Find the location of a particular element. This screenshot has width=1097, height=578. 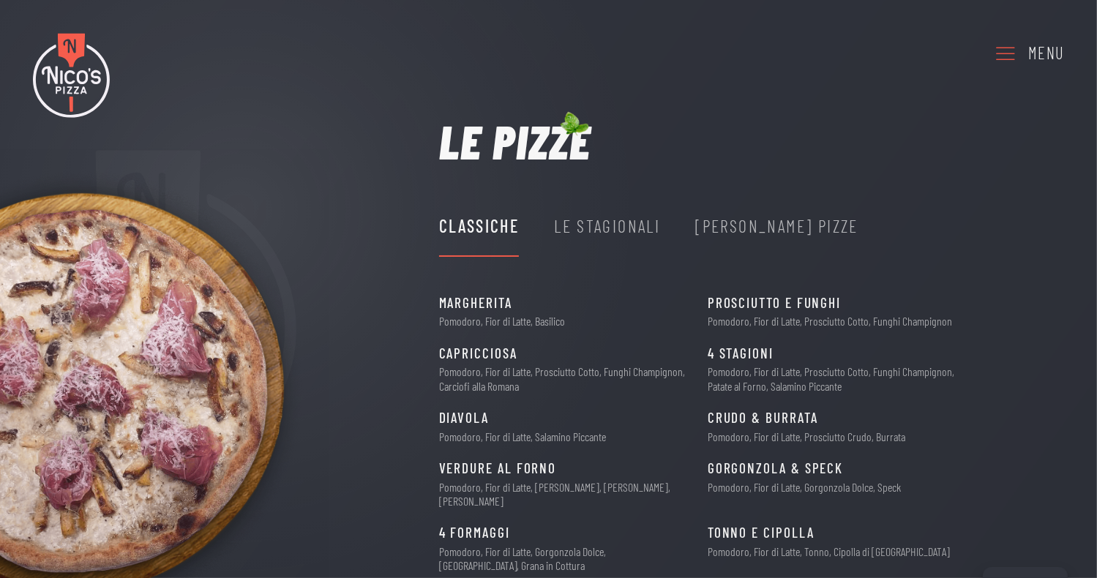

p: Pomodoro, Fior di Latte, Prosciutto Cotto, Funghi Champignon is located at coordinates (830, 320).